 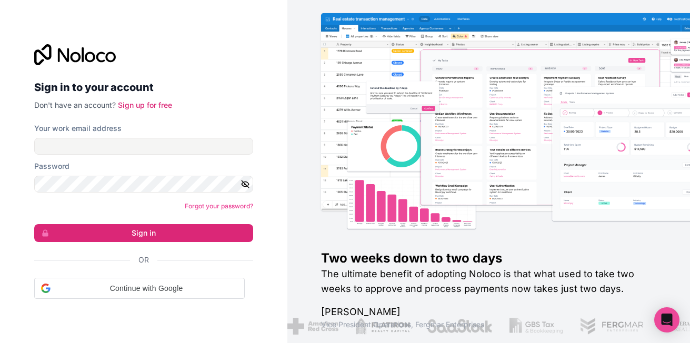 What do you see at coordinates (489, 282) in the screenshot?
I see `h2: The ultimate benefit of adopting Noloco is that what used to take two weeks to approve and proces...` at bounding box center [489, 282].